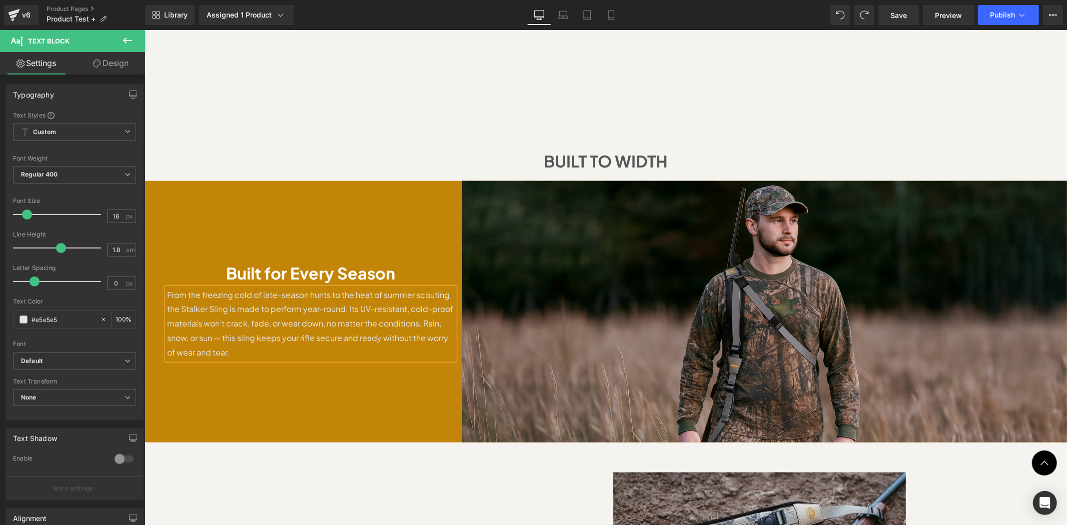 Image resolution: width=1067 pixels, height=525 pixels. Describe the element at coordinates (40, 174) in the screenshot. I see `b: Regular 400` at that location.